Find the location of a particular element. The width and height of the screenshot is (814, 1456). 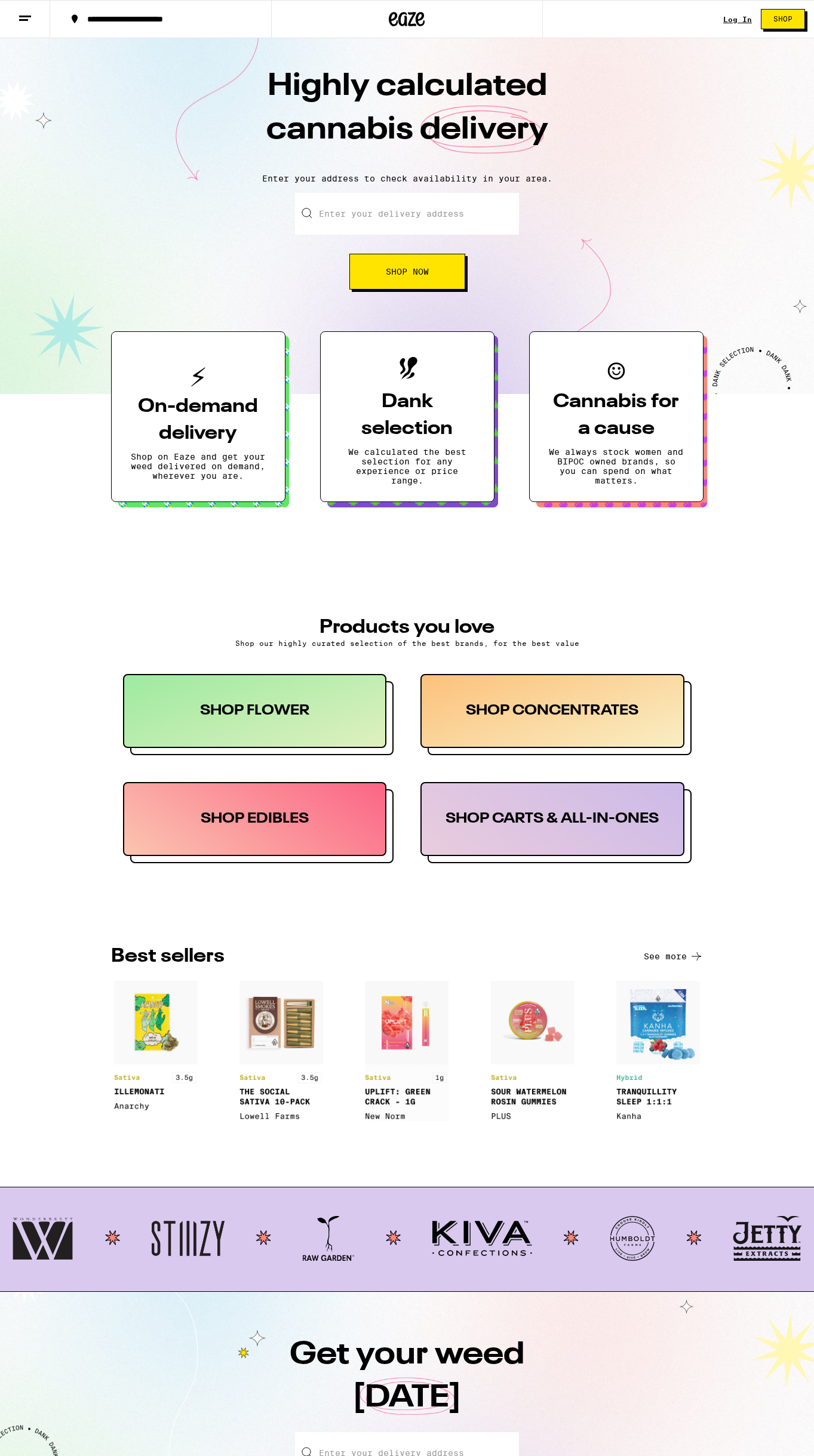

img: product1 is located at coordinates (156, 1045).